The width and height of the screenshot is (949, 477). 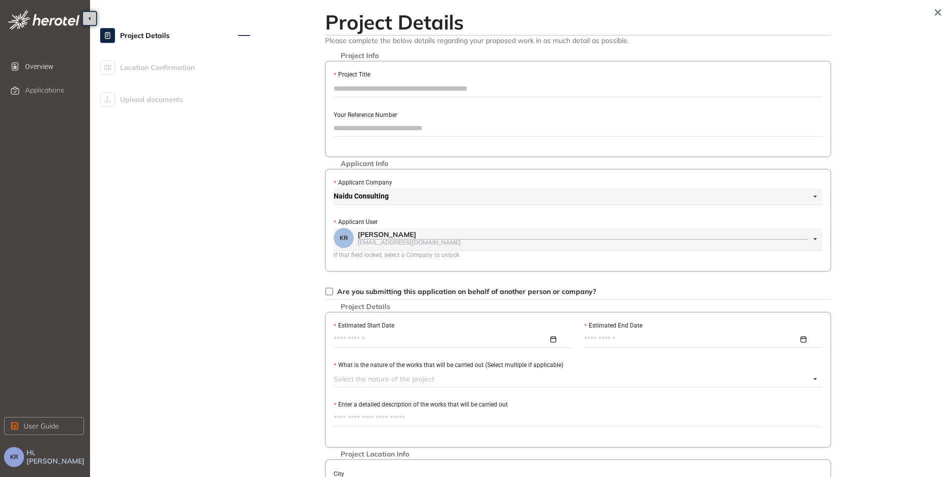 What do you see at coordinates (691, 340) in the screenshot?
I see `input: Estimated End Date` at bounding box center [691, 340].